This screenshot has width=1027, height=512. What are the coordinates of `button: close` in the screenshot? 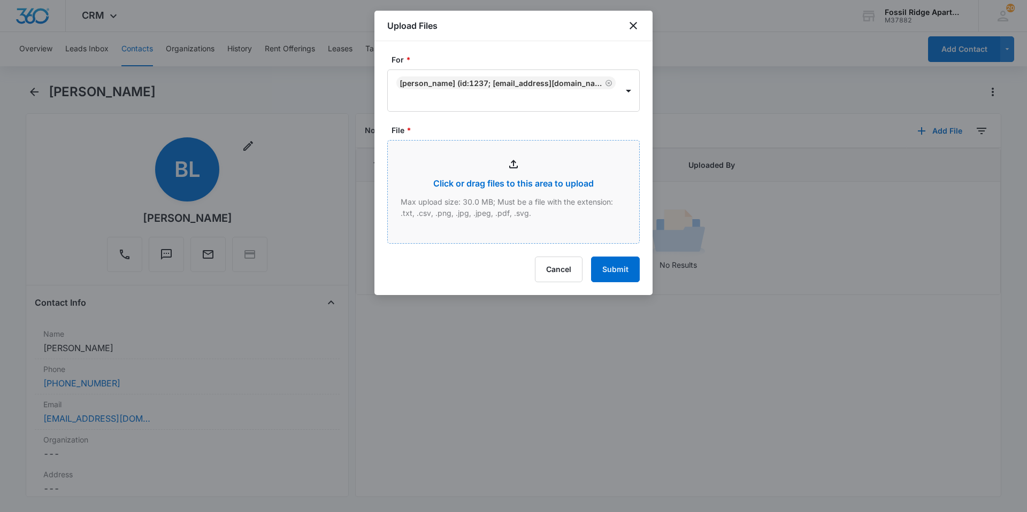 It's located at (633, 26).